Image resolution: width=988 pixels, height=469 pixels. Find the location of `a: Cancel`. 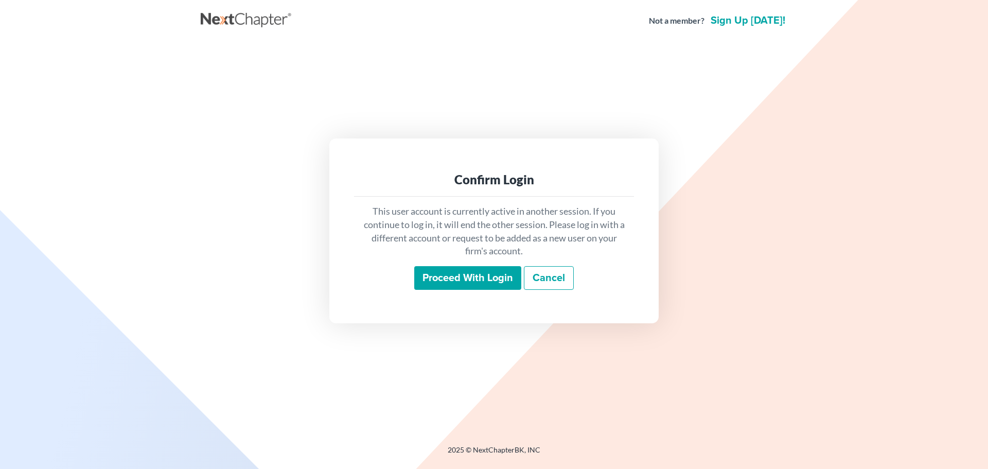

a: Cancel is located at coordinates (548, 278).